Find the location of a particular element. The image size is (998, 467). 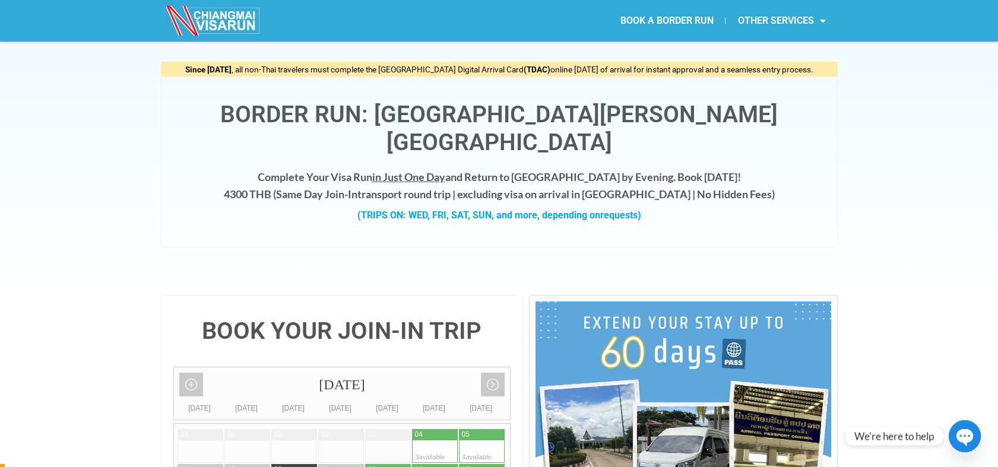

strong: (TRIPS ON: WED, FRI, SAT, SUN, and more, depending on is located at coordinates (499, 215).